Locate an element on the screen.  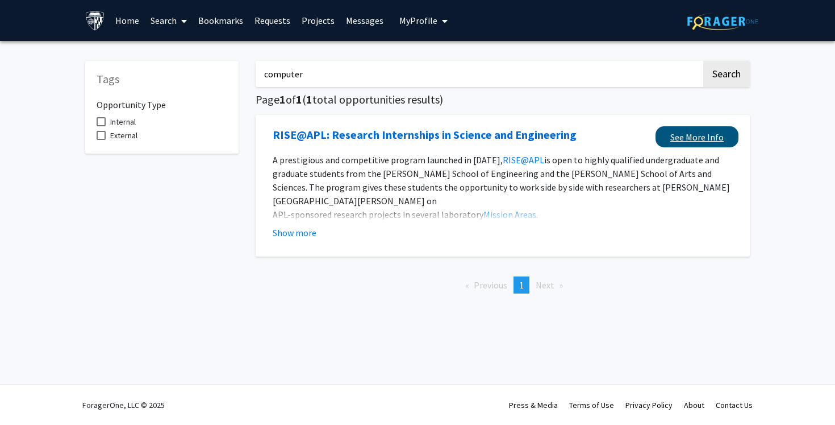
img: Johns Hopkins University Logo is located at coordinates (95, 20).